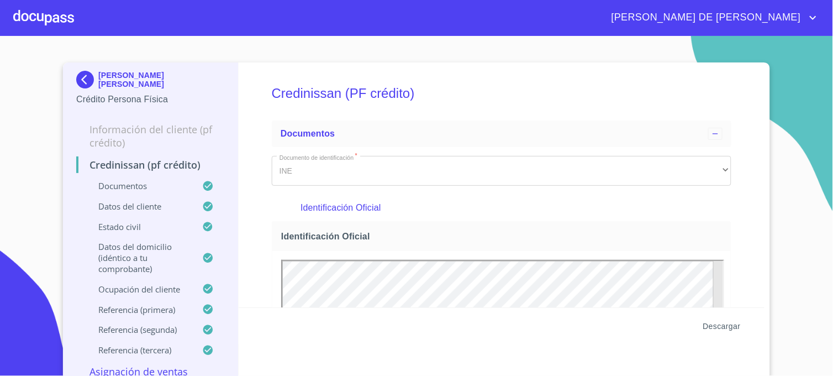 The image size is (833, 376). Describe the element at coordinates (722, 326) in the screenshot. I see `span: Descargar` at that location.